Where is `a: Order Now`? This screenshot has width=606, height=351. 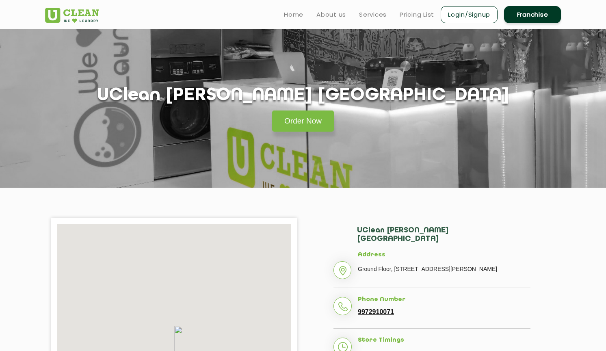
a: Order Now is located at coordinates (303, 121).